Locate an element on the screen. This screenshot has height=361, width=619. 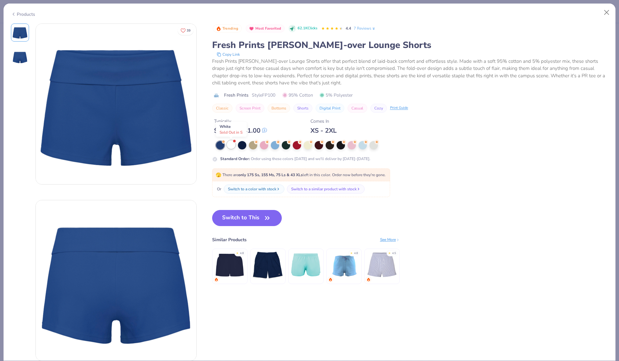
span: Fresh Prints is located at coordinates (236, 95).